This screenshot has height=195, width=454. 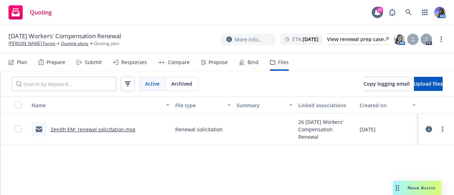 I want to click on span: Quoting plan, so click(x=106, y=44).